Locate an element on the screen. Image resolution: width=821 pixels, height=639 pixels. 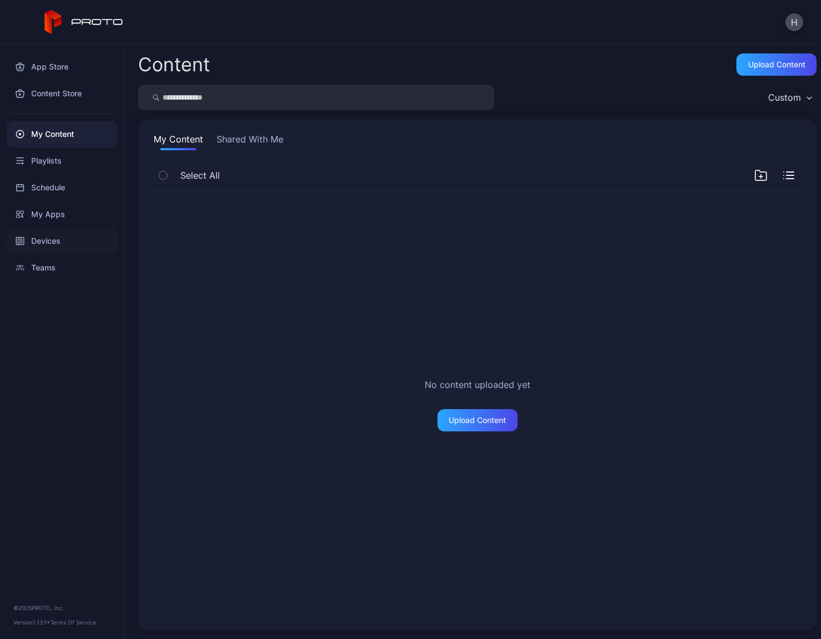
a: Content Store is located at coordinates (62, 94).